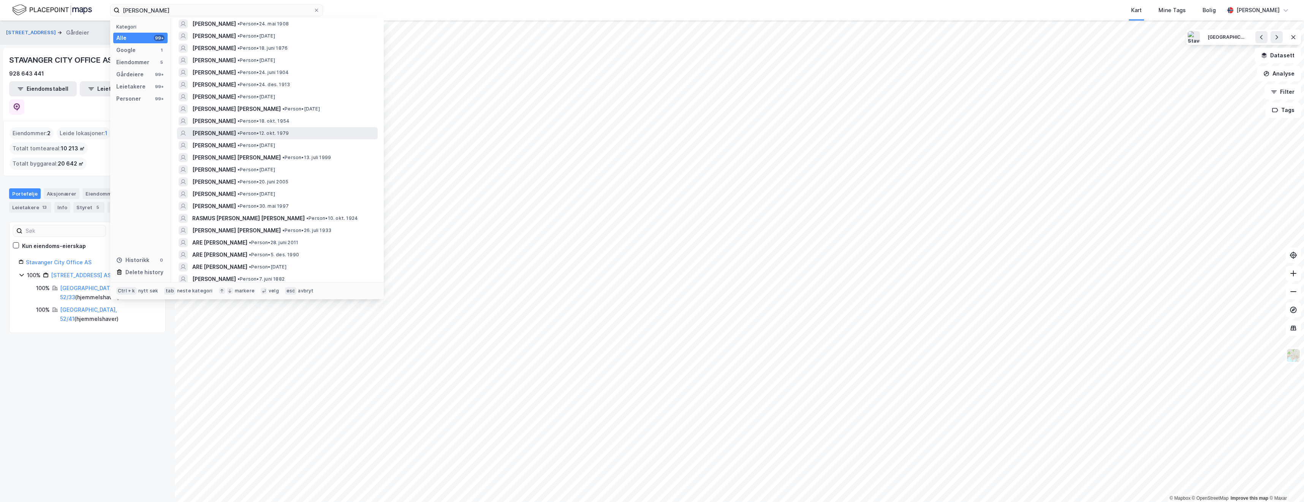 The height and width of the screenshot is (502, 1304). I want to click on div: Kategori, so click(142, 27).